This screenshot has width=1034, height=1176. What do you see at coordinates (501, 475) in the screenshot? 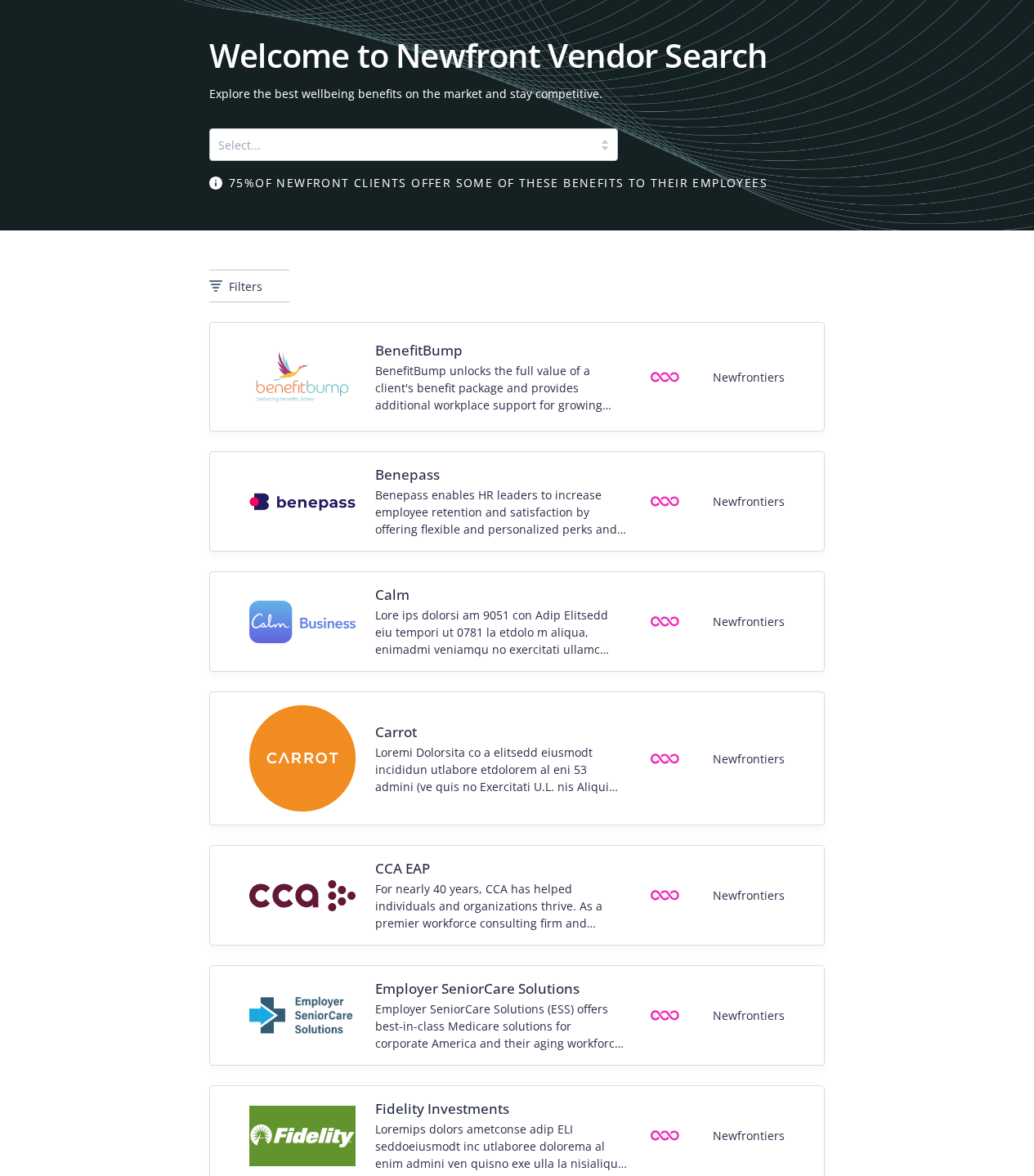
I see `span: Benepass` at bounding box center [501, 475].